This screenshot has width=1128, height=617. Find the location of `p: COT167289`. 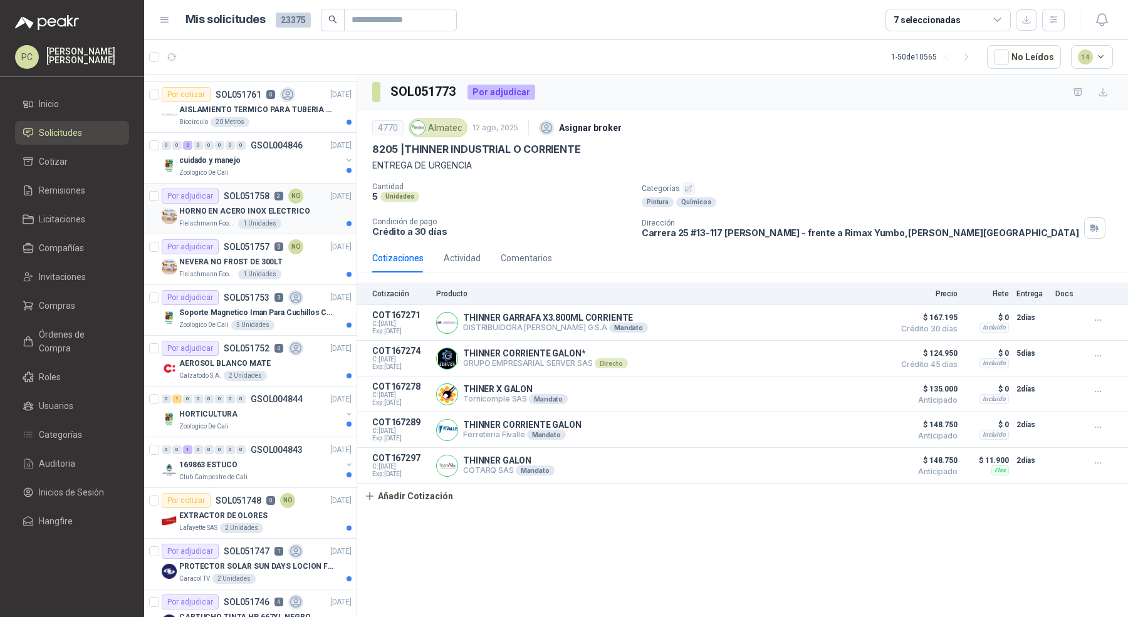

p: COT167289 is located at coordinates (400, 422).